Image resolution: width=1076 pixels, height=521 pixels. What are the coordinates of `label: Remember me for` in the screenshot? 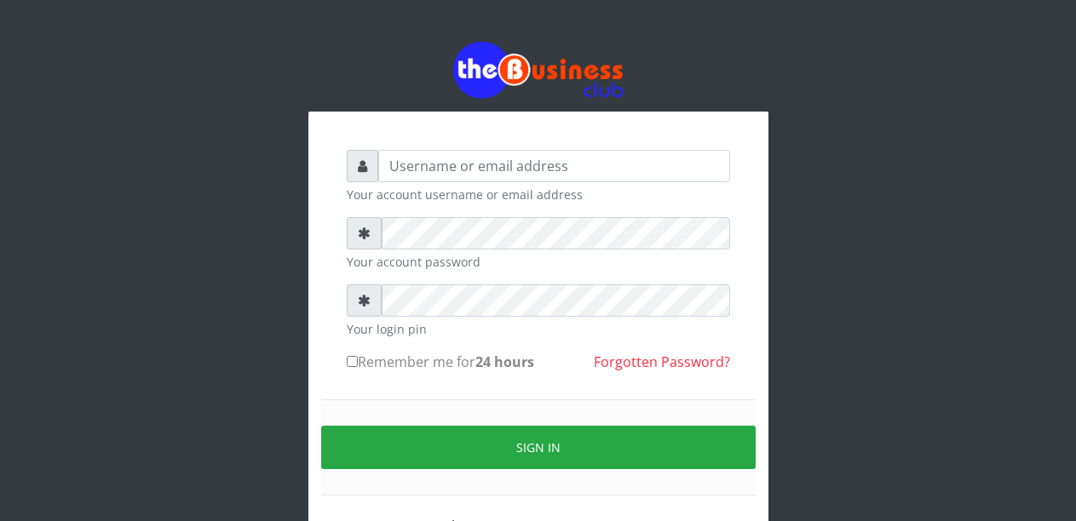 It's located at (441, 362).